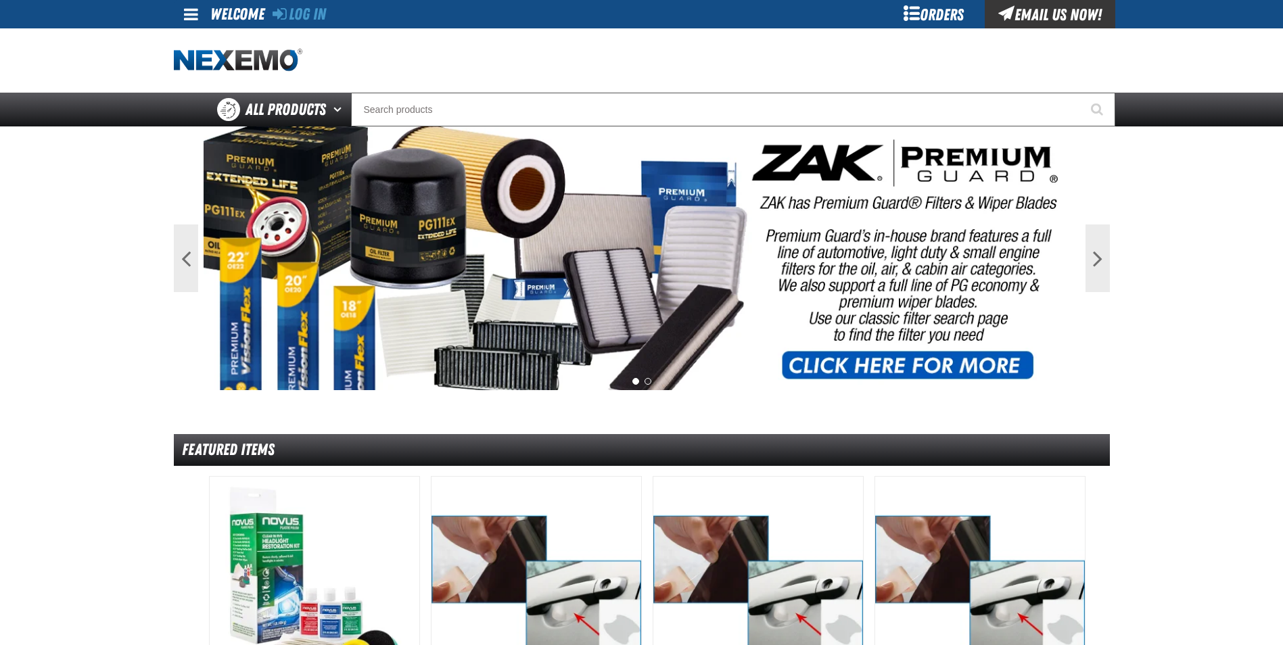  Describe the element at coordinates (636, 381) in the screenshot. I see `button: 1 of 2` at that location.